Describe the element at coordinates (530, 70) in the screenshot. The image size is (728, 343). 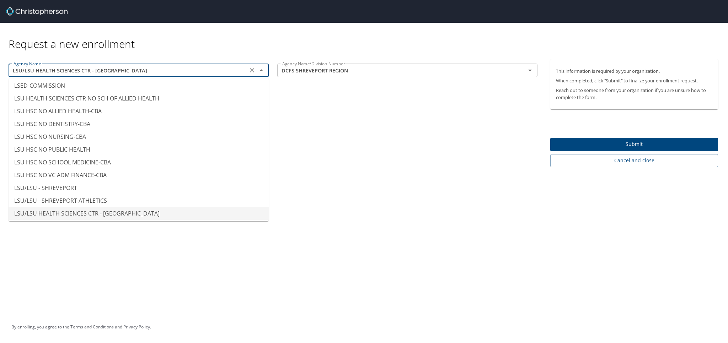
I see `button: Open` at that location.